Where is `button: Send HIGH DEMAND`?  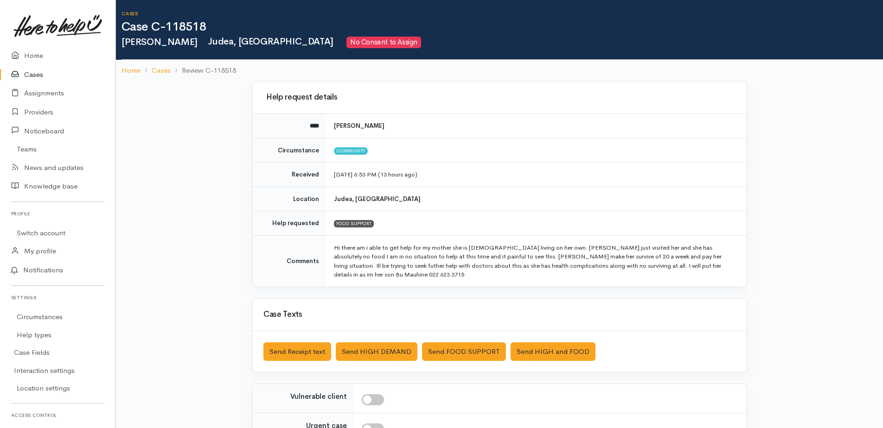 button: Send HIGH DEMAND is located at coordinates (376, 352).